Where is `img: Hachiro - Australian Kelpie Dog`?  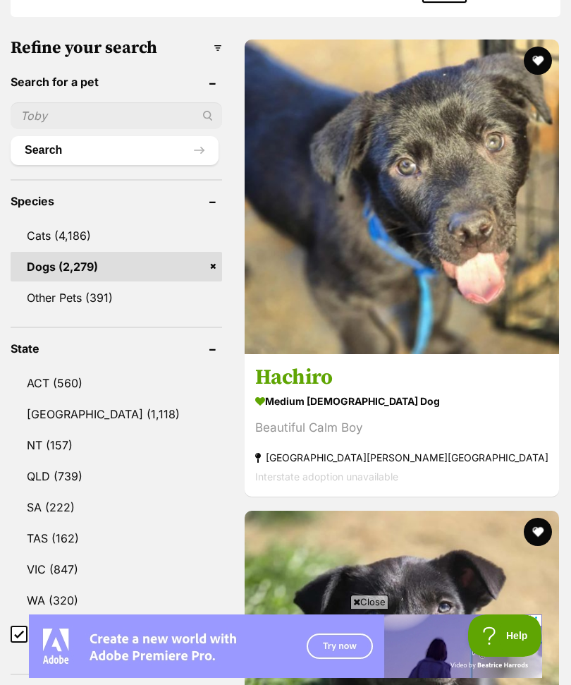 img: Hachiro - Australian Kelpie Dog is located at coordinates (402, 197).